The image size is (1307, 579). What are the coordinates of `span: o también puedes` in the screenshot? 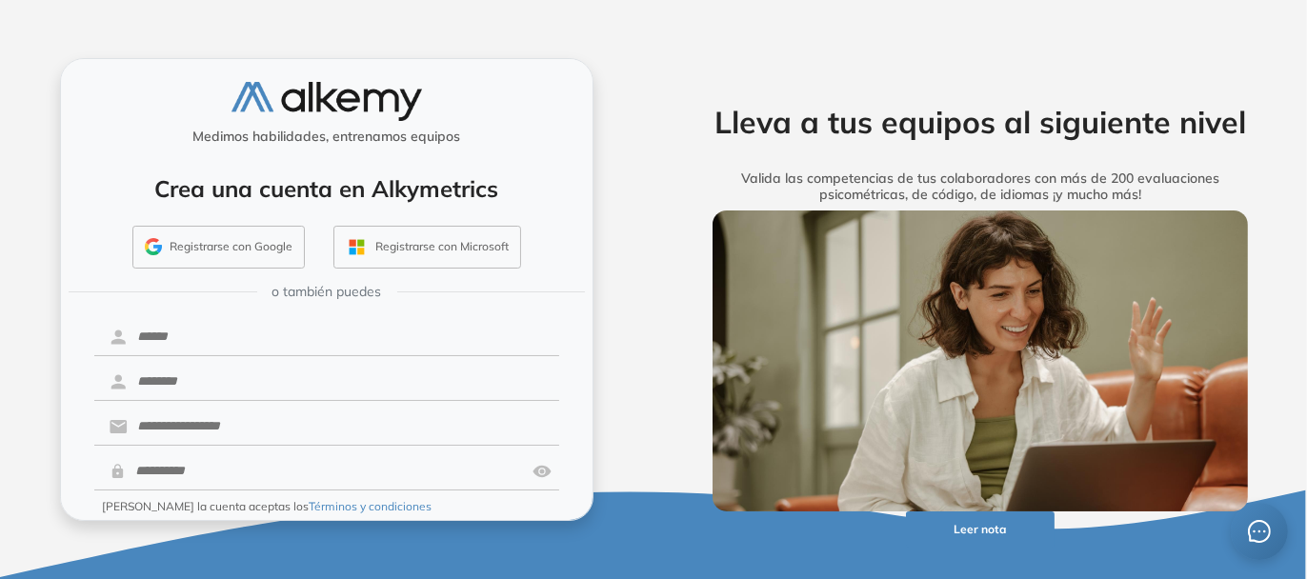 It's located at (327, 291).